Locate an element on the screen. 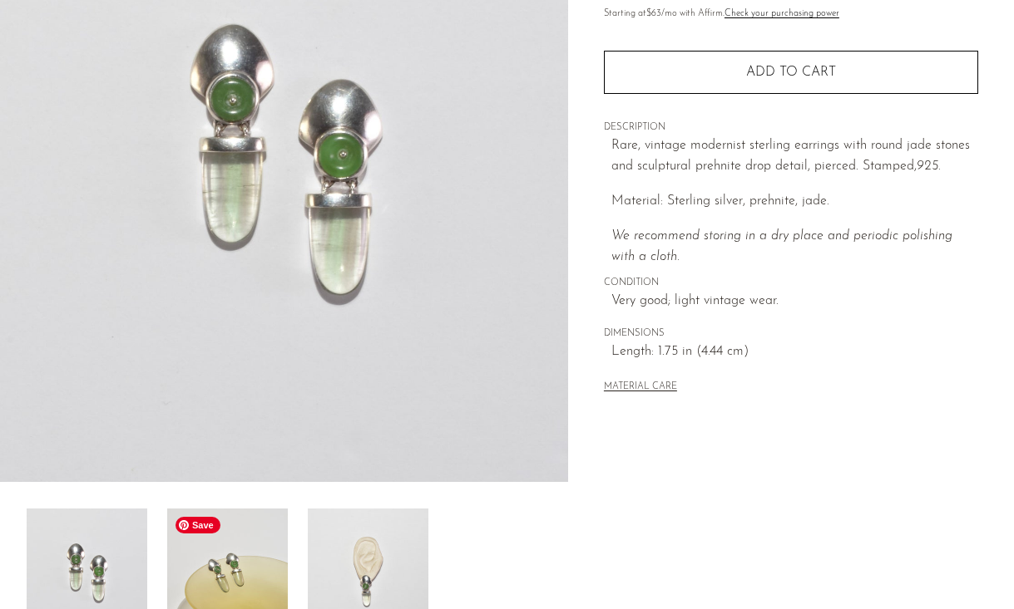  span: CONDITION is located at coordinates (791, 284).